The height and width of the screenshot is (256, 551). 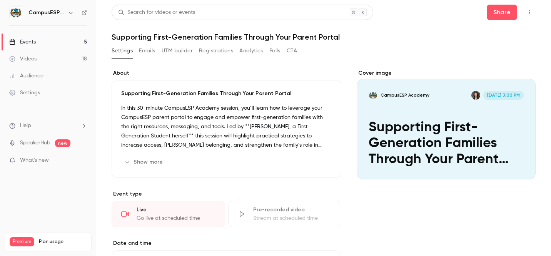 What do you see at coordinates (63, 143) in the screenshot?
I see `span: new` at bounding box center [63, 143].